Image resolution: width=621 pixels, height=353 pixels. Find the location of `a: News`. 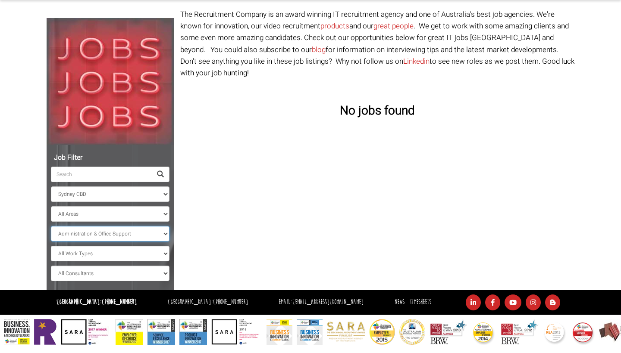

a: News is located at coordinates (399, 302).